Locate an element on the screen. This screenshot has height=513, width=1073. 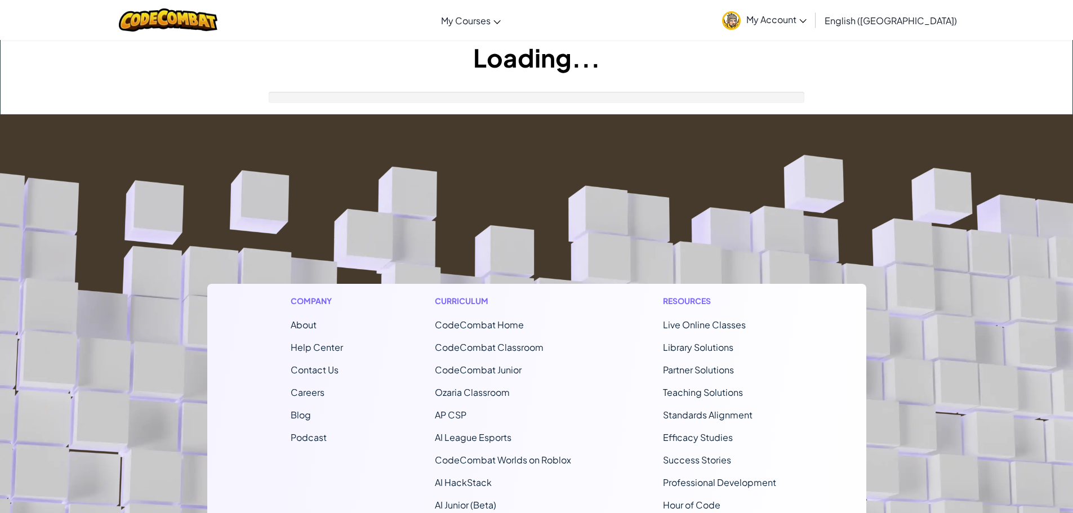
a: Podcast is located at coordinates (309, 437).